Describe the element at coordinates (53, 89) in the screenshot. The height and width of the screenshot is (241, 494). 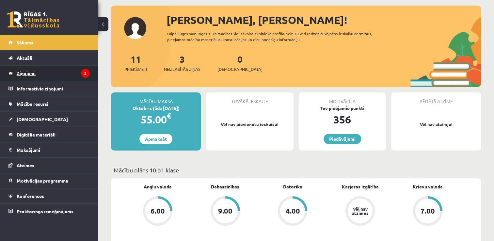
I see `legend: Informatīvie ziņojumi` at that location.